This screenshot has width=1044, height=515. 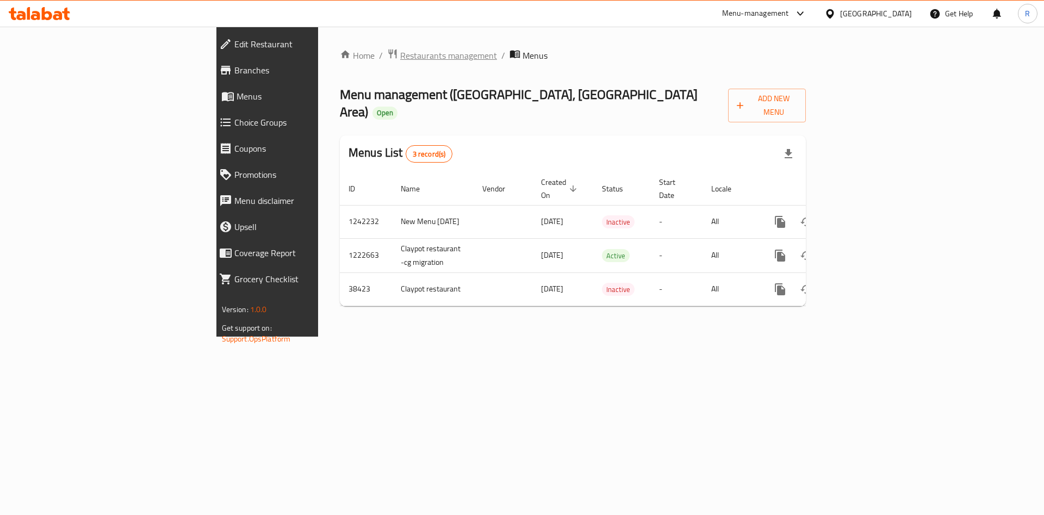 What do you see at coordinates (449, 55) in the screenshot?
I see `span: Restaurants management` at bounding box center [449, 55].